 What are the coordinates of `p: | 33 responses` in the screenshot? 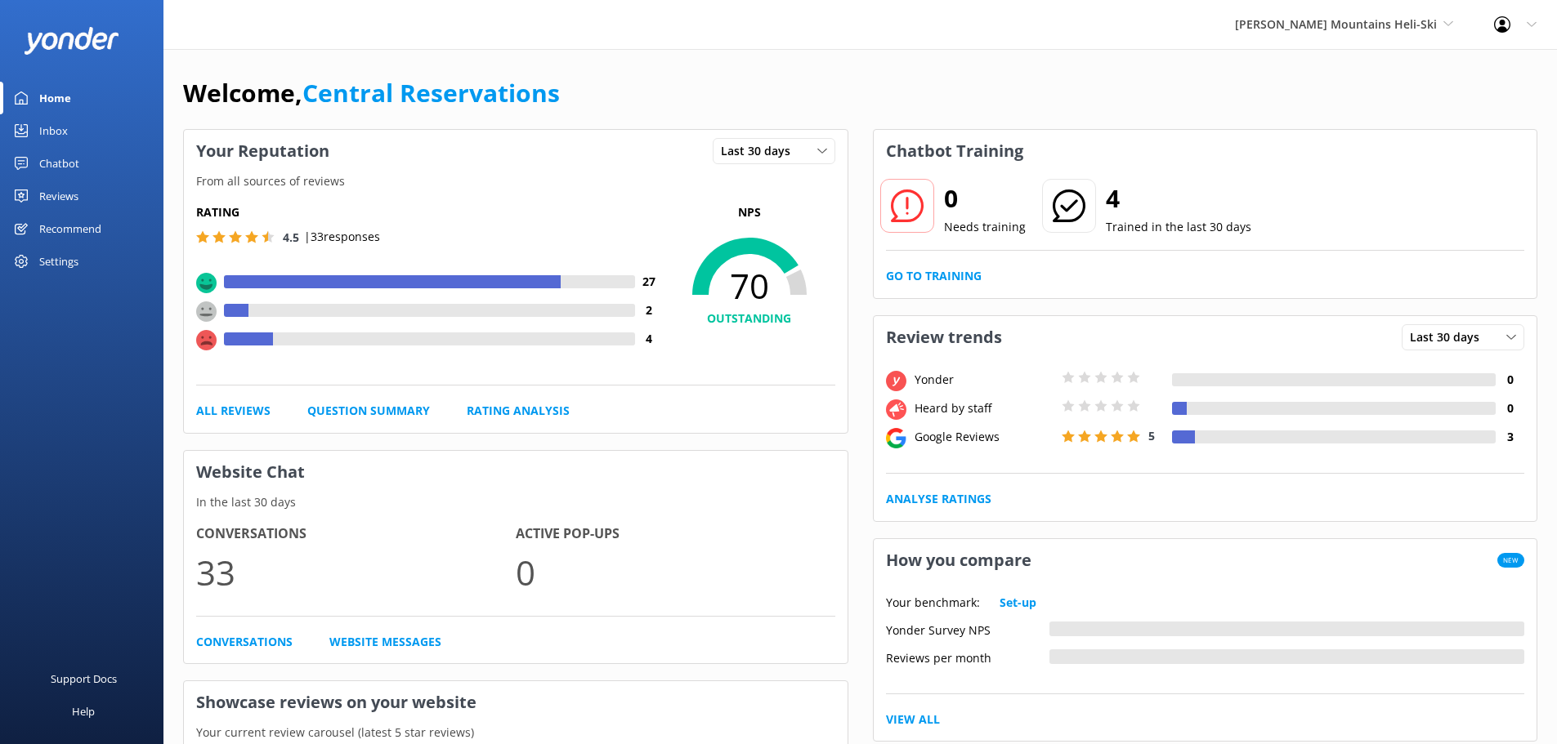 It's located at (342, 237).